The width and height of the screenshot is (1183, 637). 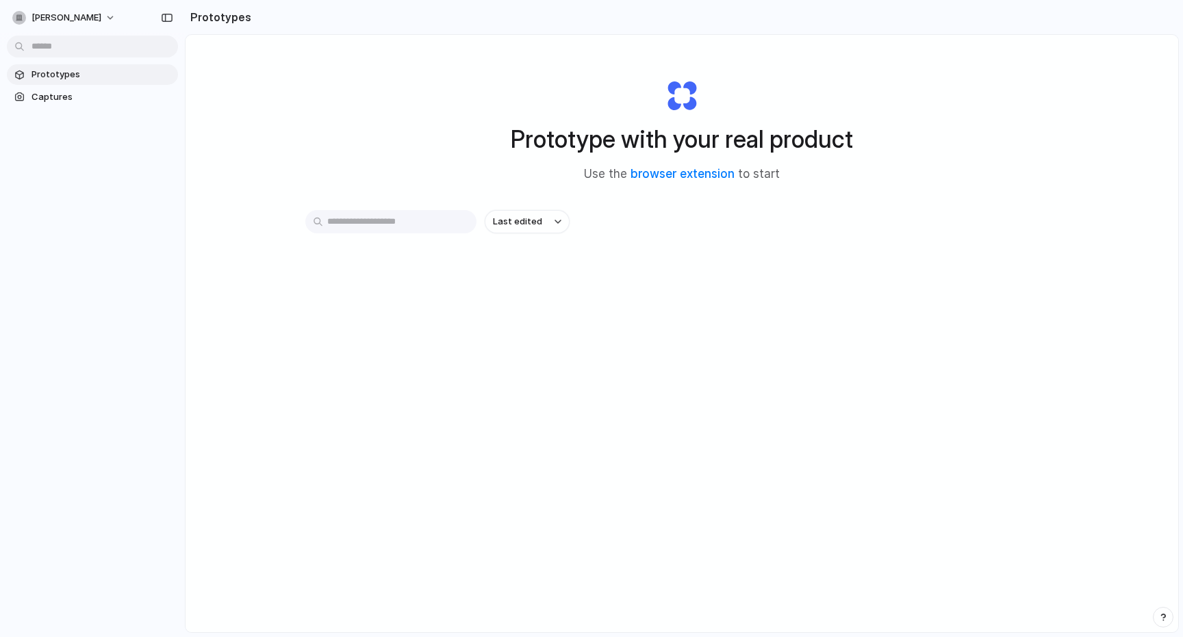 I want to click on h2: Prototypes, so click(x=218, y=17).